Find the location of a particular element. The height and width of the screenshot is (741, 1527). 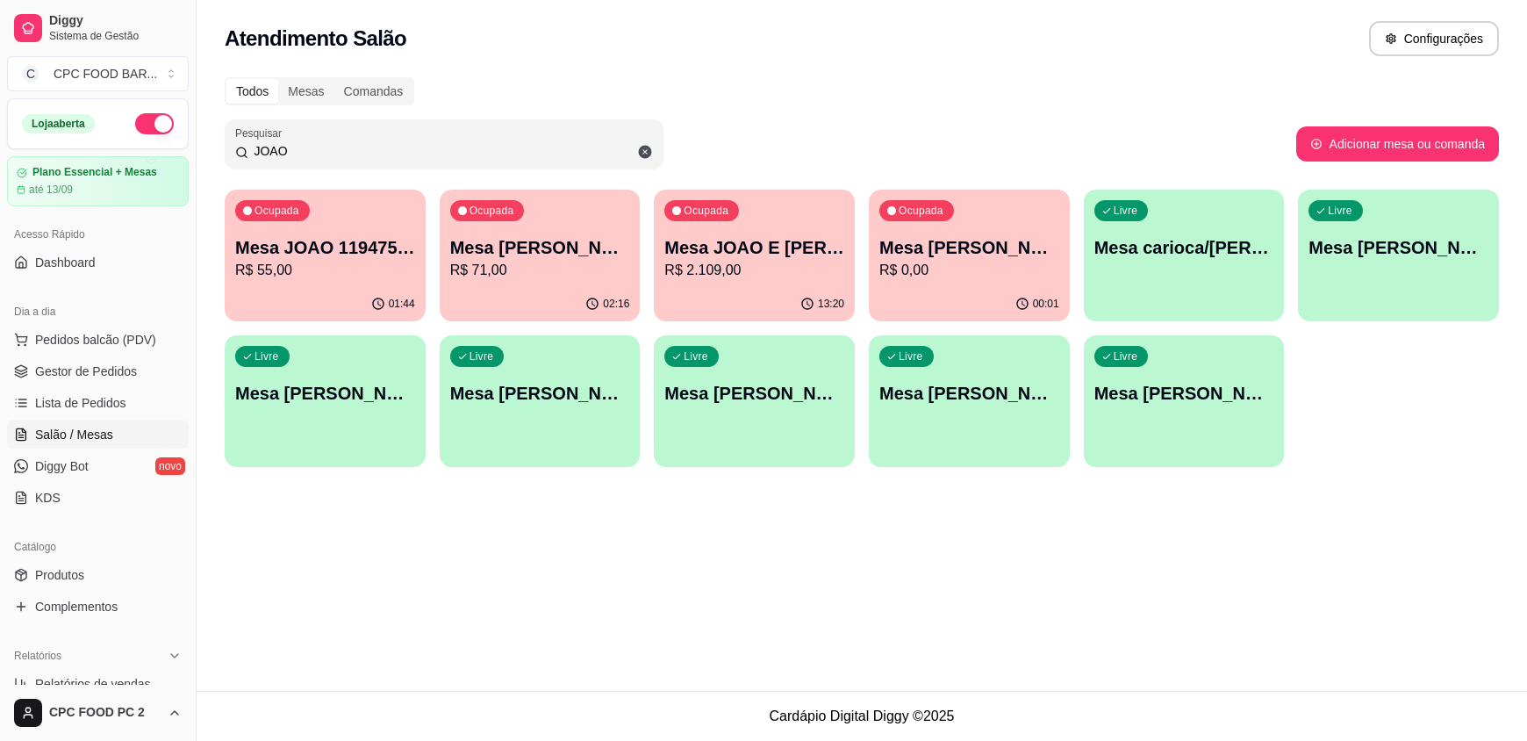

button: Alterar Status is located at coordinates (154, 124).